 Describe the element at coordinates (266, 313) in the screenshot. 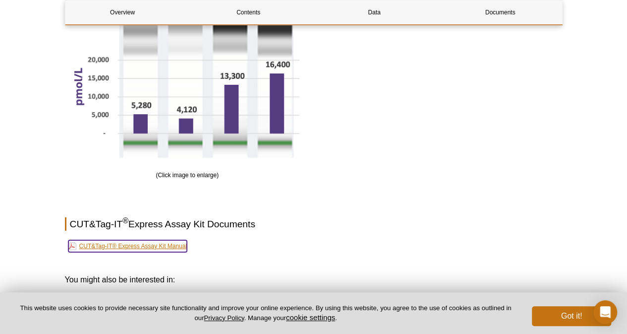

I see `p: This website uses cookies to provide necessary site functionality and improve your online experie...` at that location.